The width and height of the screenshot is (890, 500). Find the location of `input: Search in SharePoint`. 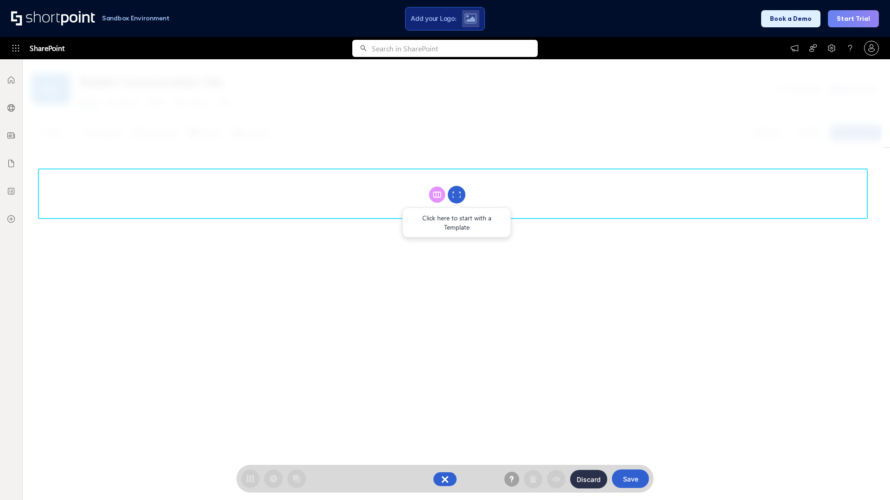

input: Search in SharePoint is located at coordinates (455, 48).